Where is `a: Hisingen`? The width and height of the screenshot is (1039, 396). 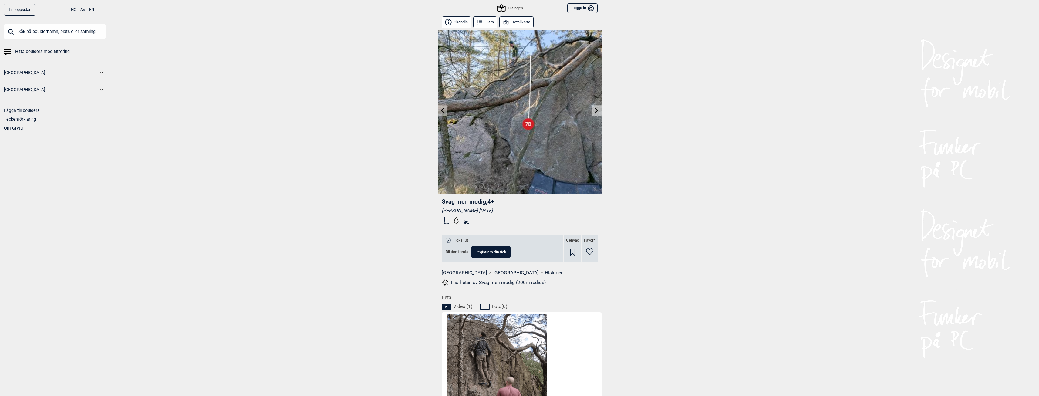 a: Hisingen is located at coordinates (554, 273).